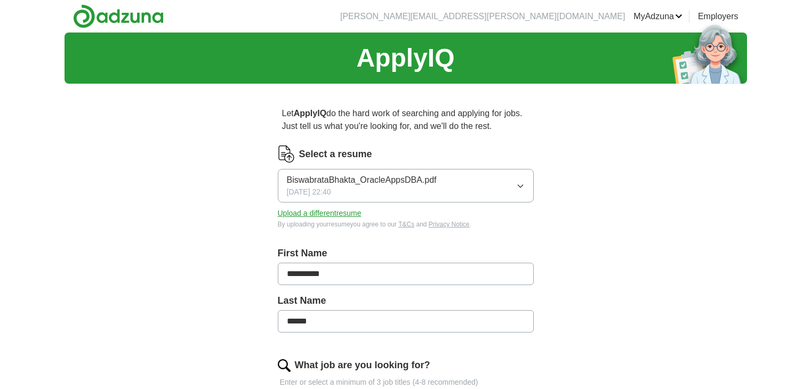  What do you see at coordinates (449, 225) in the screenshot?
I see `a: Privacy Notice` at bounding box center [449, 225].